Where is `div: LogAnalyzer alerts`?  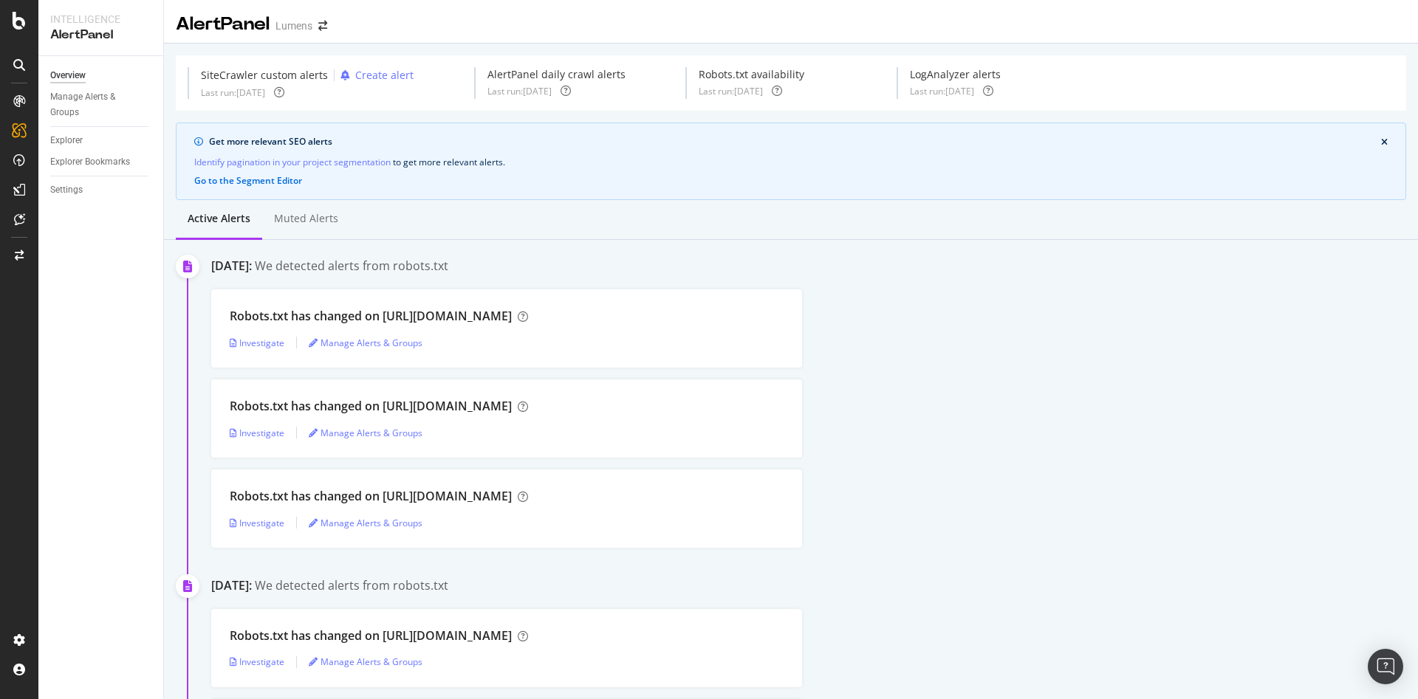
div: LogAnalyzer alerts is located at coordinates (955, 75).